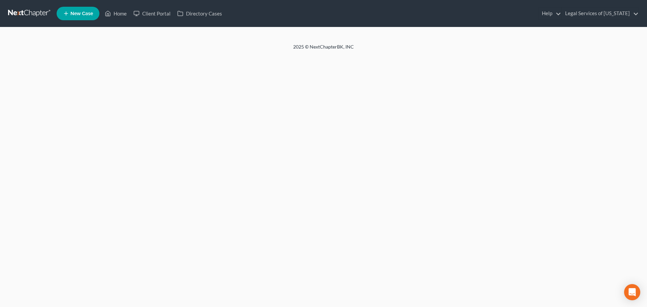  What do you see at coordinates (632, 292) in the screenshot?
I see `div: Open Intercom Messenger` at bounding box center [632, 292].